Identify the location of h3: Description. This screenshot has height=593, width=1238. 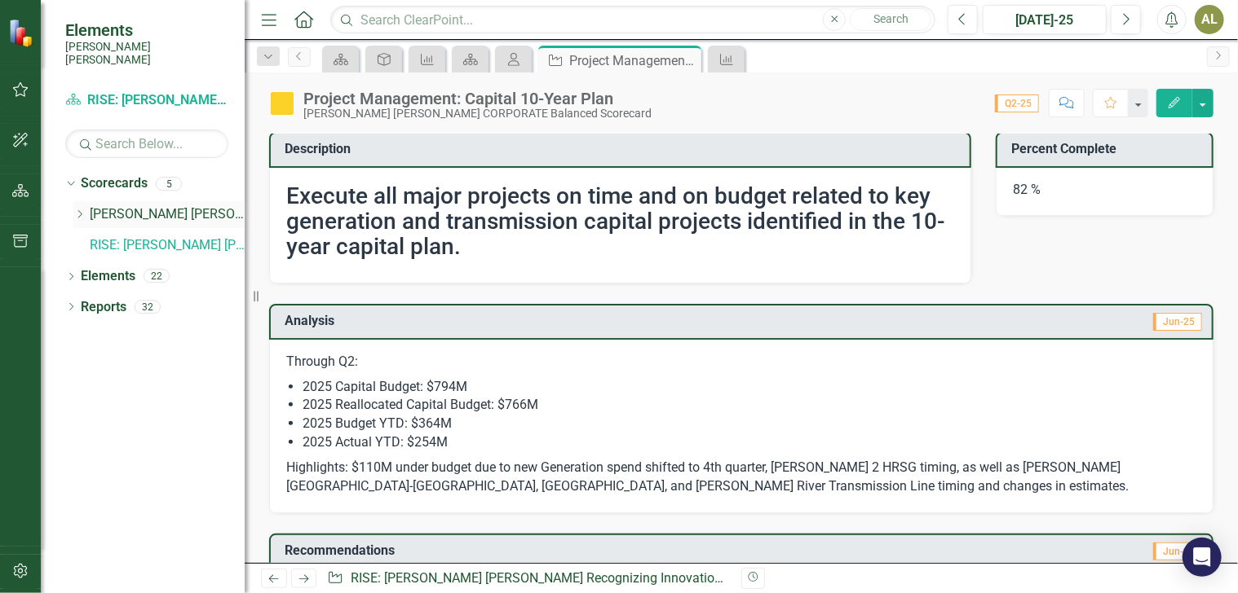
(623, 149).